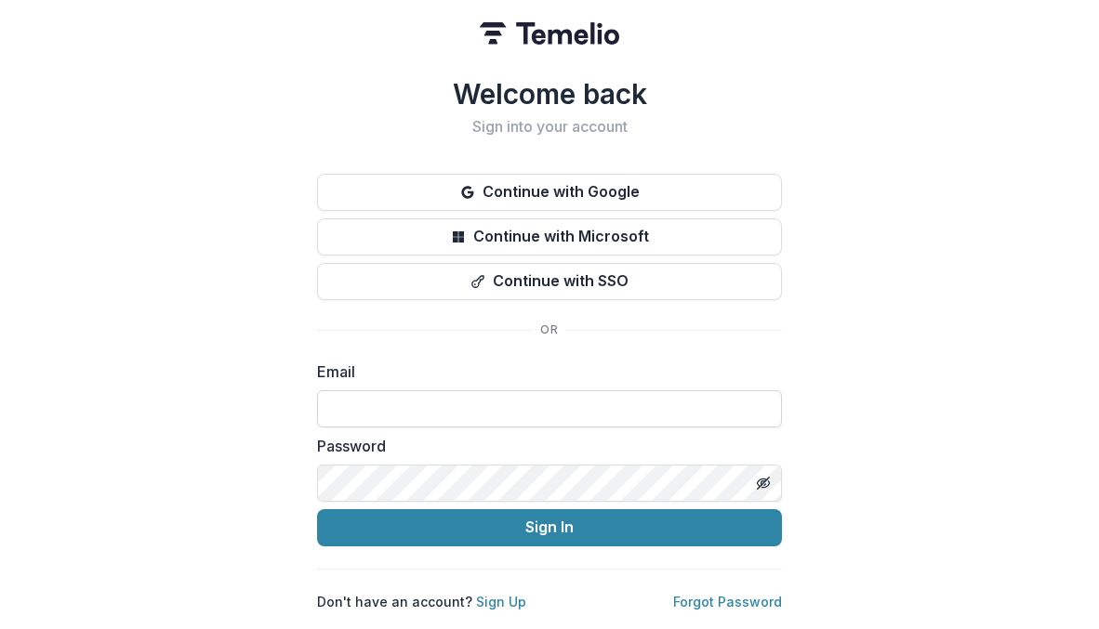  Describe the element at coordinates (549, 192) in the screenshot. I see `button: Continue with Google` at that location.